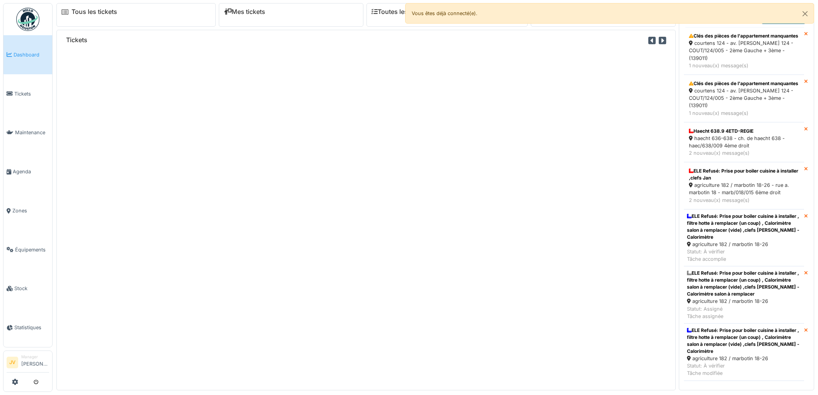  What do you see at coordinates (744, 186) in the screenshot?
I see `a: ELE Refusé: Prise pour boiler cuisine à installer ,clefs Jan agriculture 182 / marbotin 18-26 - r...` at bounding box center [744, 186].